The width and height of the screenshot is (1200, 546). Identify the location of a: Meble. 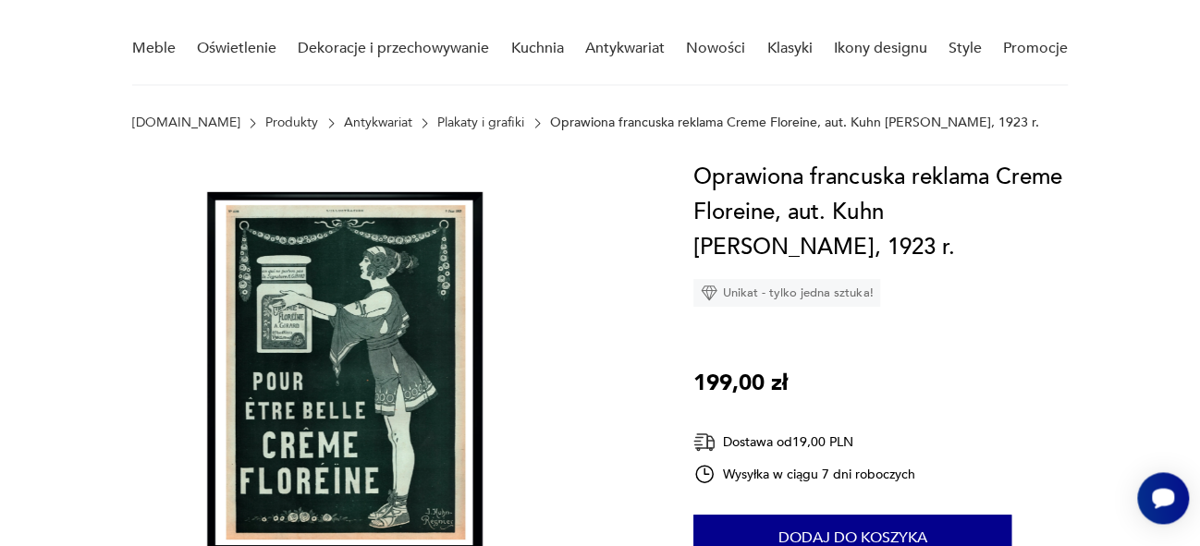
(153, 48).